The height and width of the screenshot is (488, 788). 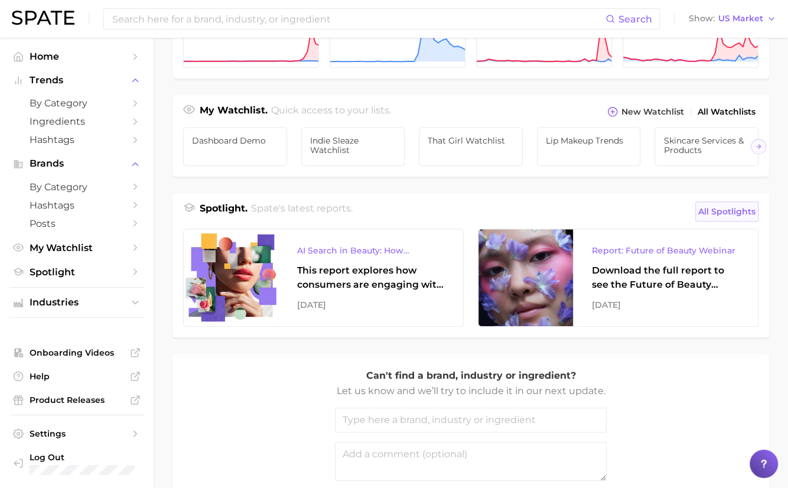 What do you see at coordinates (77, 302) in the screenshot?
I see `button: Industries` at bounding box center [77, 302].